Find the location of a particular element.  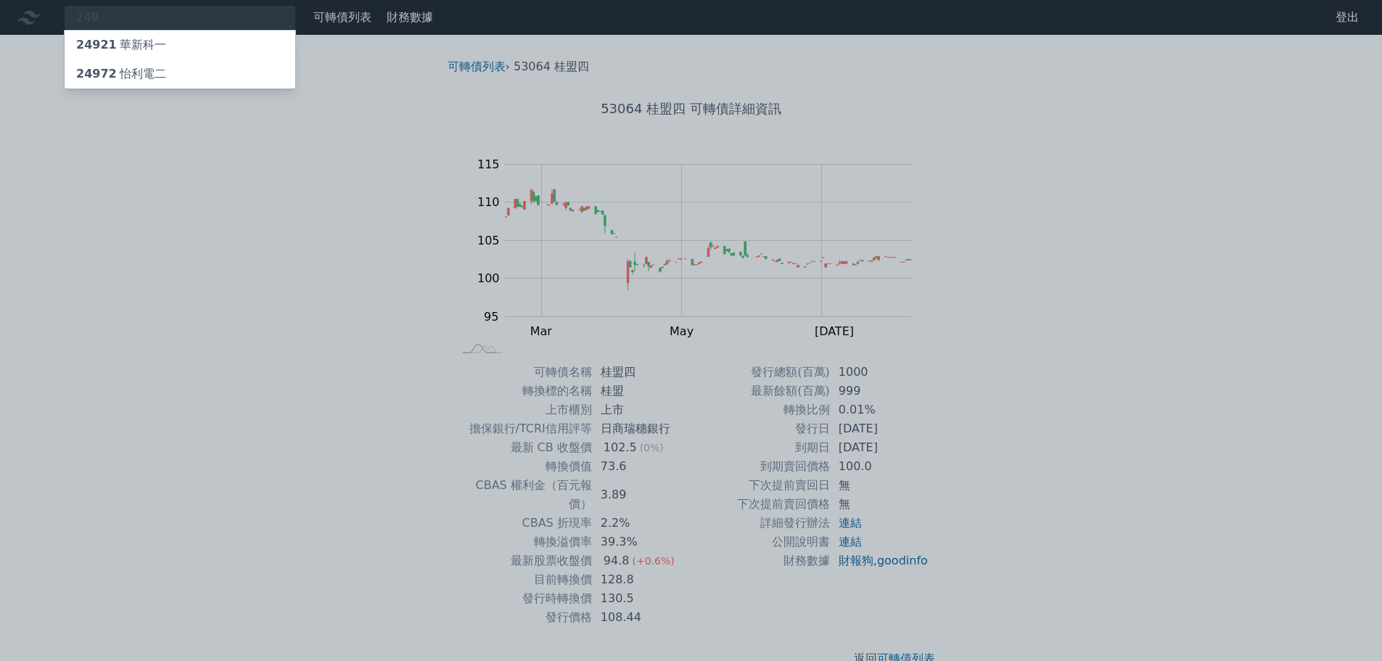

a: 24972怡利電二 is located at coordinates (180, 74).